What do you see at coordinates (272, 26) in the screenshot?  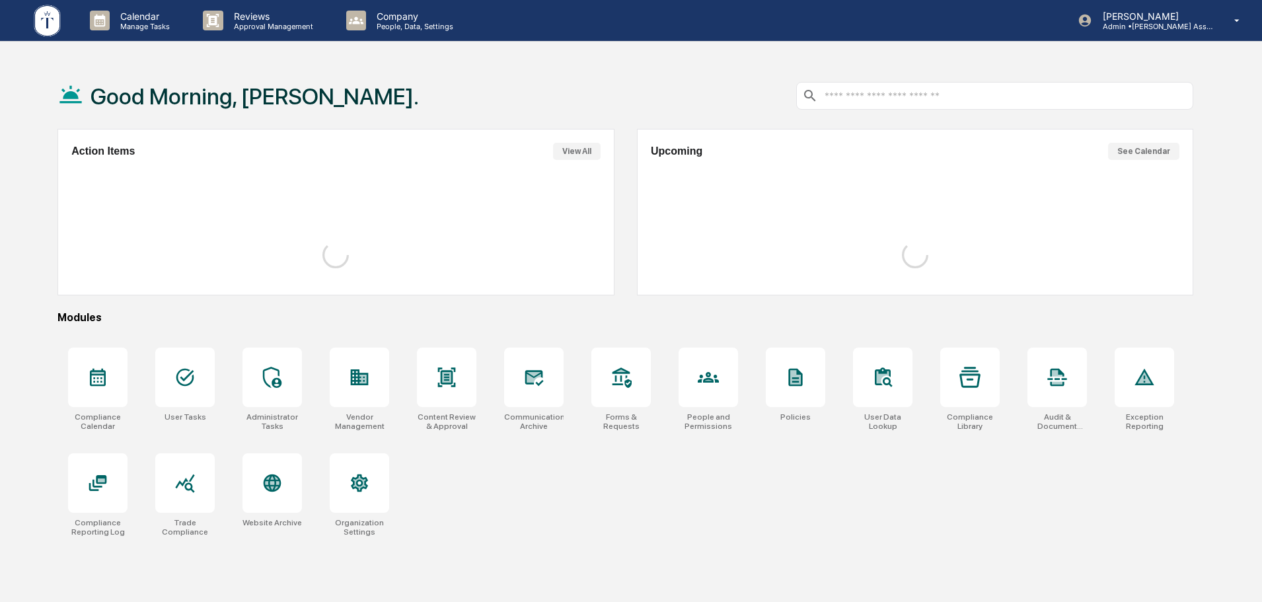 I see `p: Approval Management` at bounding box center [272, 26].